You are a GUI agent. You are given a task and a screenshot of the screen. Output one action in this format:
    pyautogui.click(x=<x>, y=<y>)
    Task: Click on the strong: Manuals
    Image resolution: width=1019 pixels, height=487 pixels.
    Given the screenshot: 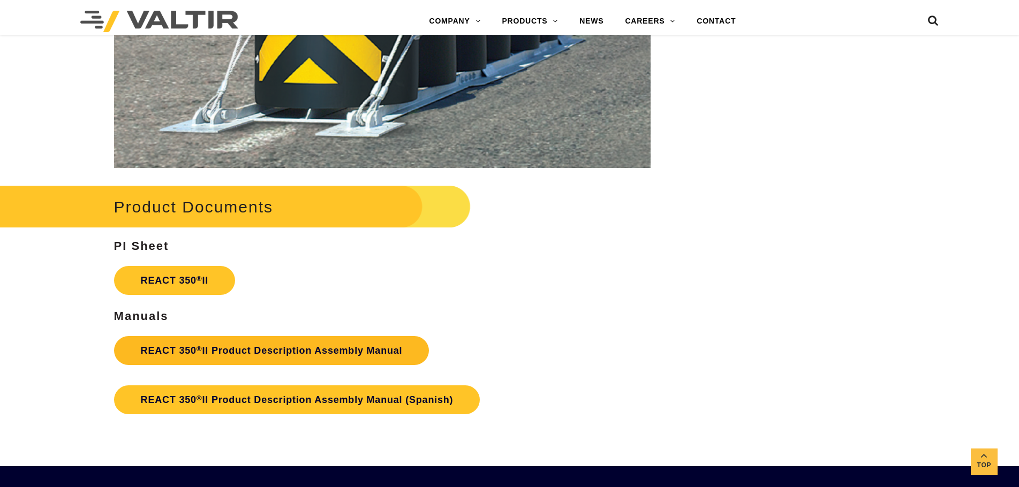 What is the action you would take?
    pyautogui.click(x=141, y=316)
    